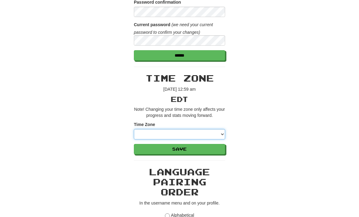  Describe the element at coordinates (179, 113) in the screenshot. I see `p: Note! Changing your time zone only affects your progress and stats moving forward.` at that location.